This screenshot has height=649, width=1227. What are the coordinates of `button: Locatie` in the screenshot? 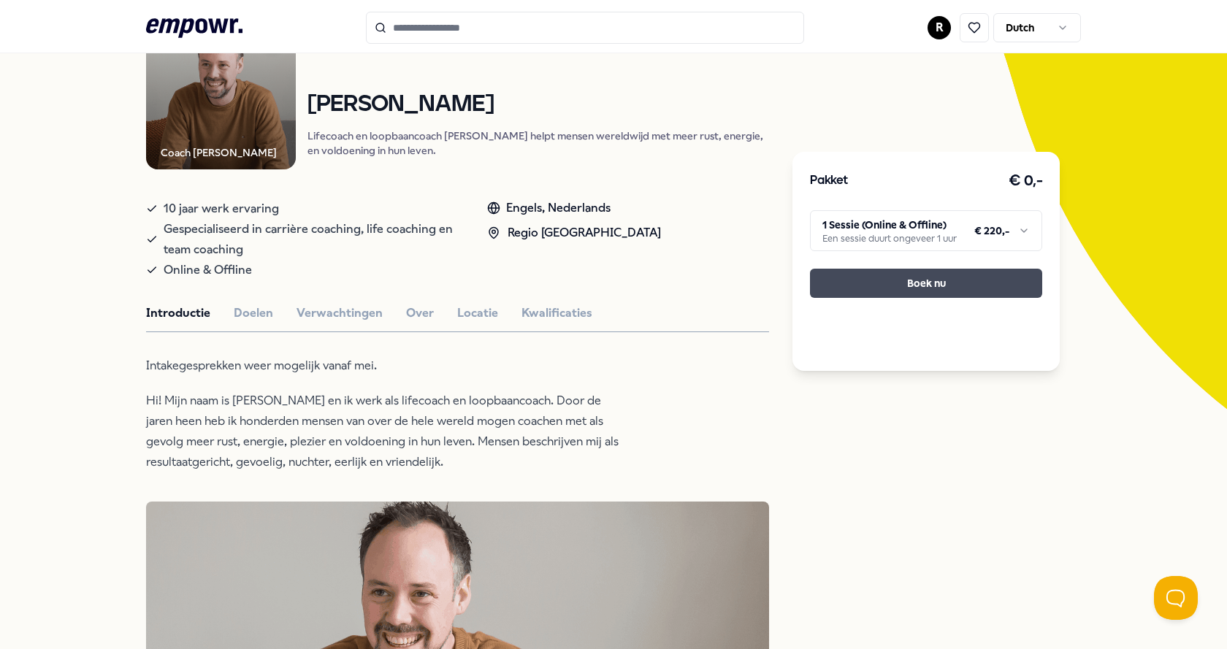 It's located at (478, 313).